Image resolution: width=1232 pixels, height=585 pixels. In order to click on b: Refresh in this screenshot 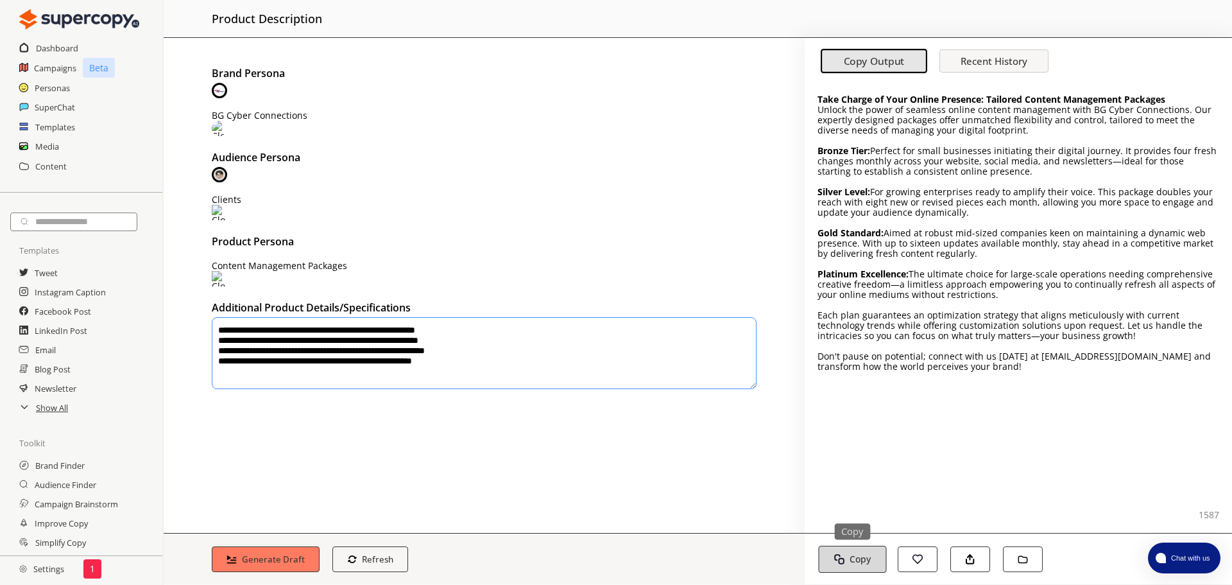, I will do `click(377, 559)`.